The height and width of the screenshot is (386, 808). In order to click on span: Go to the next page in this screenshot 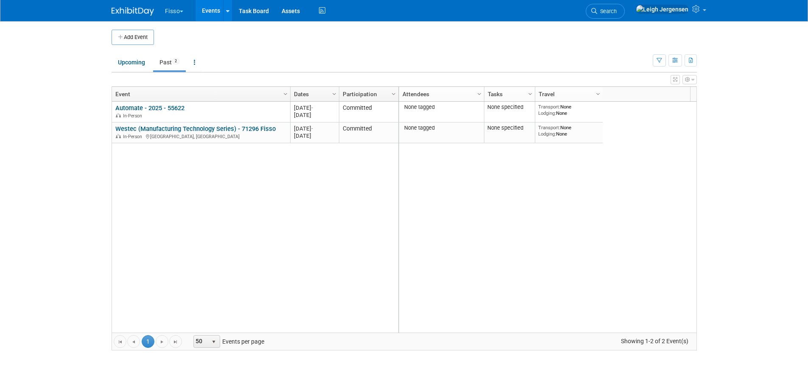, I will do `click(162, 342)`.